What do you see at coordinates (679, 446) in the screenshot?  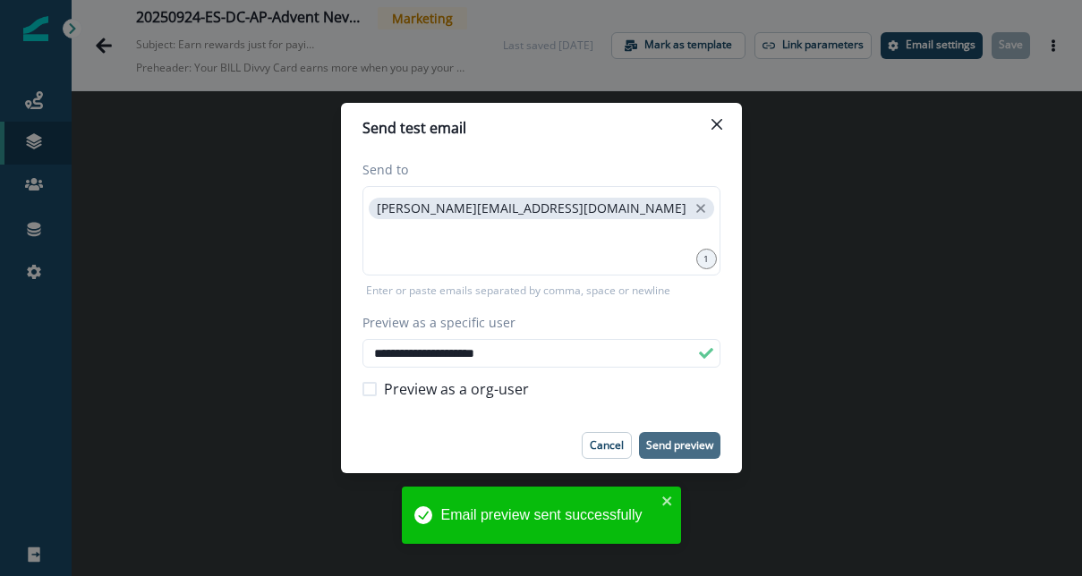 I see `button: Send preview` at bounding box center [679, 446].